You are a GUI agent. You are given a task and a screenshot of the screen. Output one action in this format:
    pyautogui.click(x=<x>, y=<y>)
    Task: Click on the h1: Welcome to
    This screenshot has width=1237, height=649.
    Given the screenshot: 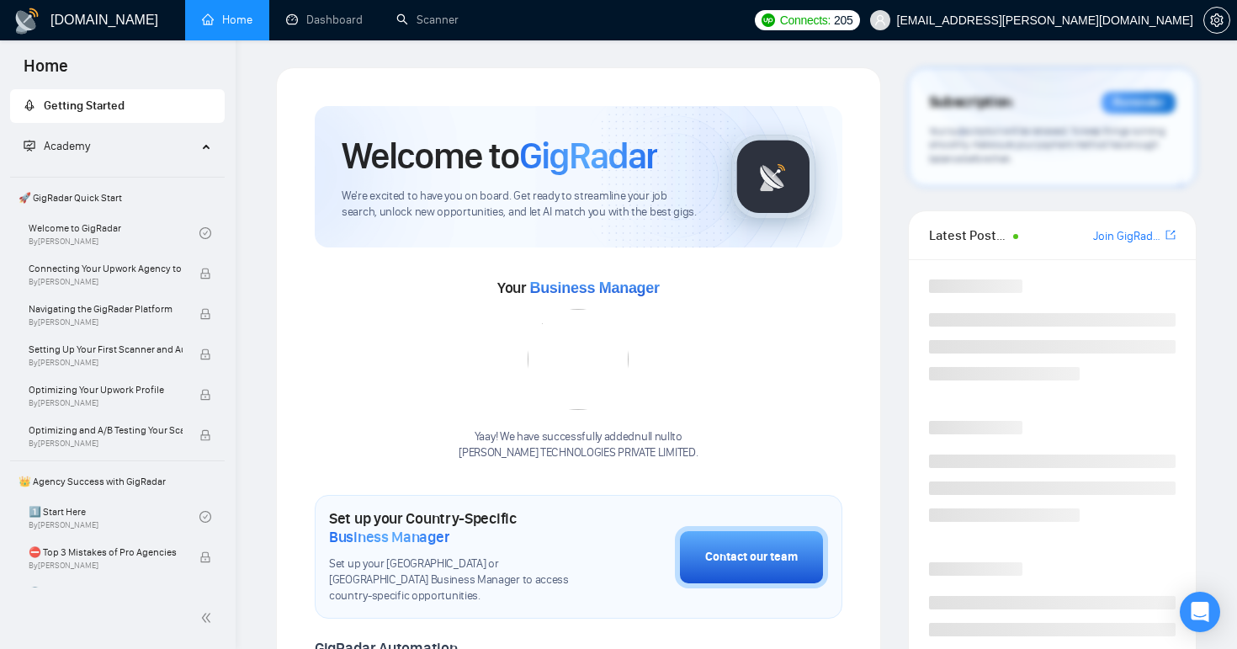 What is the action you would take?
    pyautogui.click(x=499, y=156)
    